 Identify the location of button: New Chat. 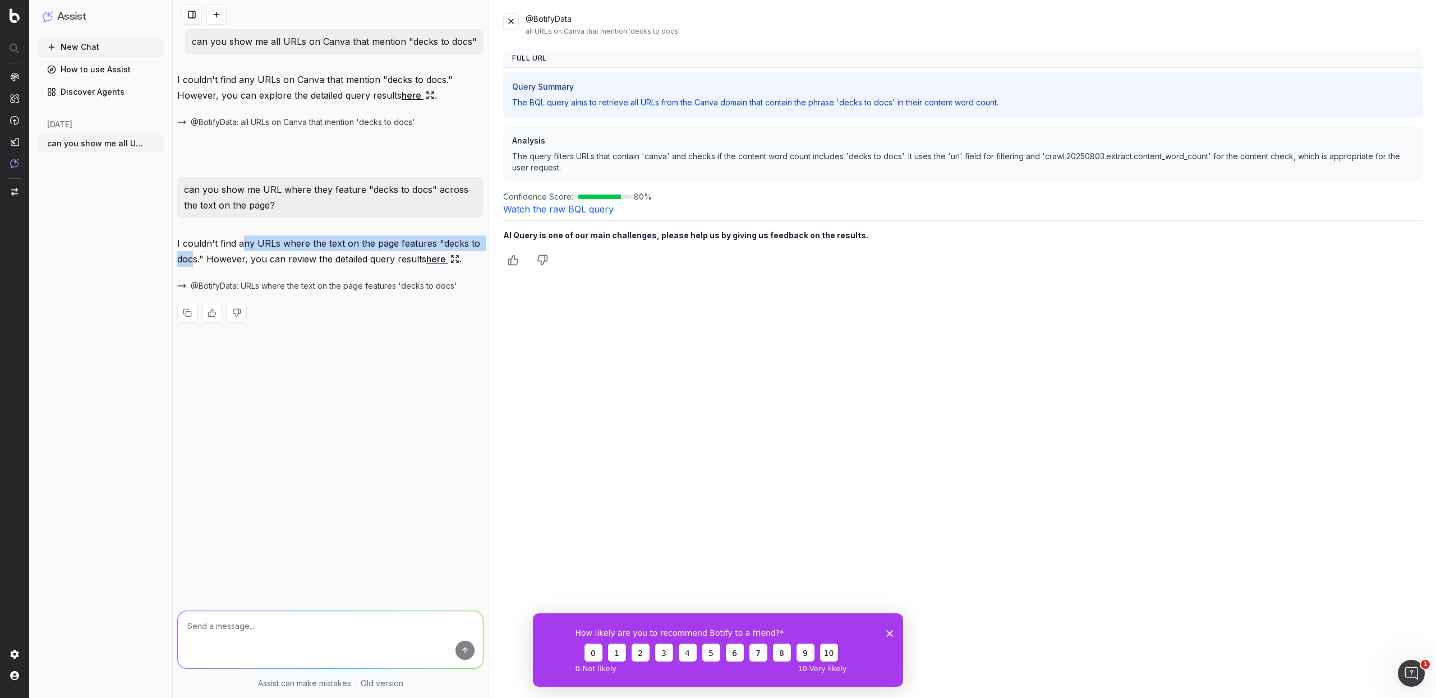
(101, 47).